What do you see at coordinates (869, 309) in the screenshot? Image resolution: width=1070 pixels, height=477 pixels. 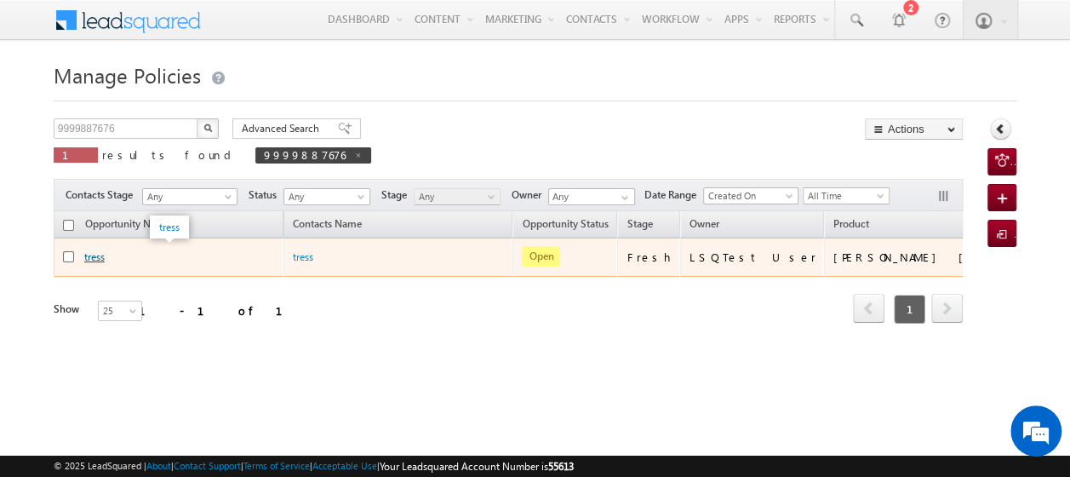 I see `a: prev` at bounding box center [869, 309].